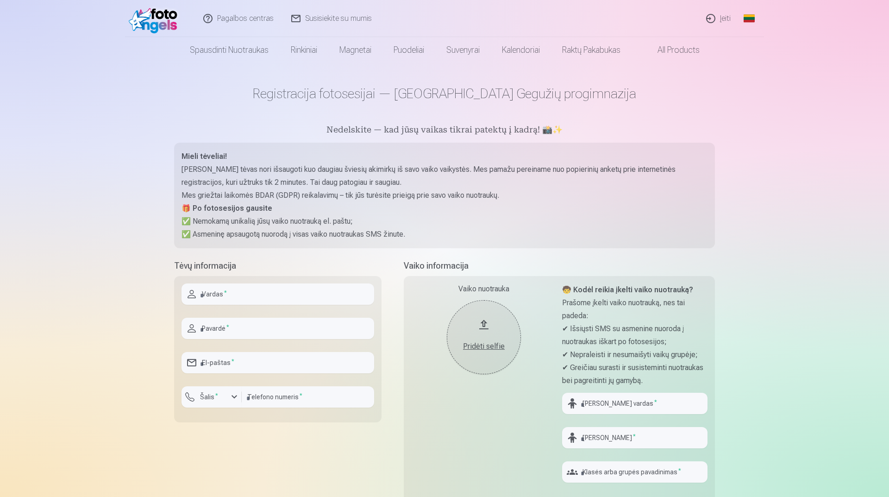  I want to click on h5: Nedelskite — kad jūsų vaikas tikrai patektų į kadrą! 📸✨, so click(444, 131).